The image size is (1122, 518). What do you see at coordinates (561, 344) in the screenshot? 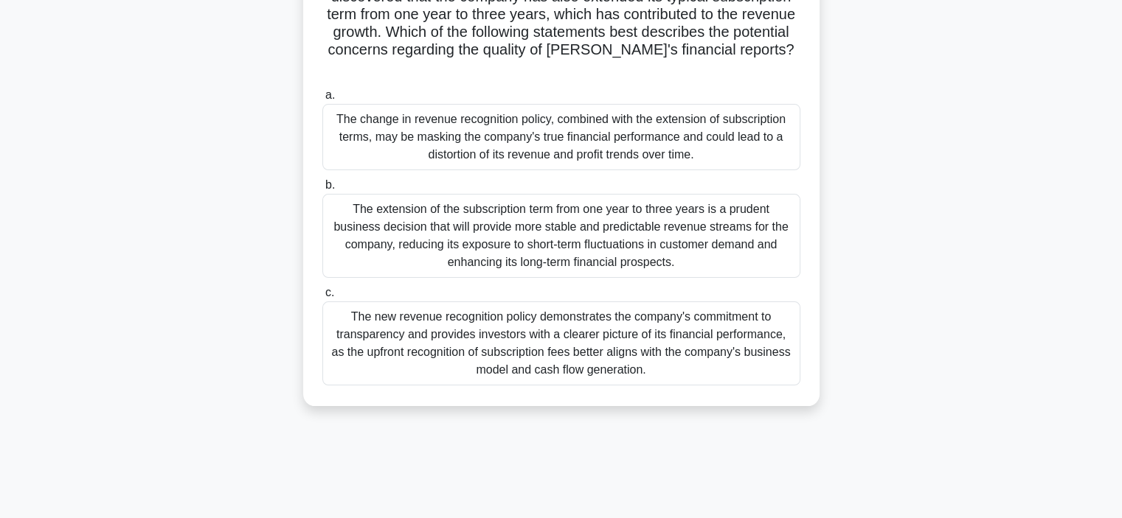
I see `div: The new revenue recognition policy demonstrates the company's commitment to transparency and prov...` at bounding box center [561, 344].